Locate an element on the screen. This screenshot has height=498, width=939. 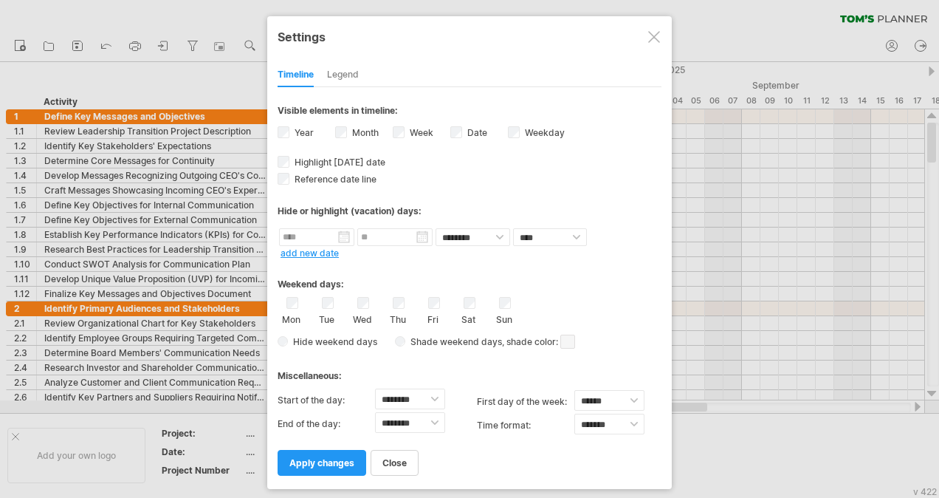
div: Hide or highlight (vacation) days: is located at coordinates (470, 210).